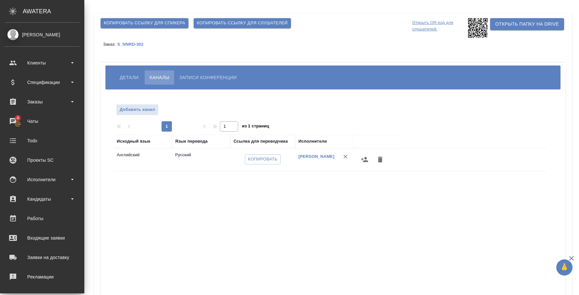 The width and height of the screenshot is (579, 295). What do you see at coordinates (365, 160) in the screenshot?
I see `button: Назначить исполнителей` at bounding box center [365, 160].